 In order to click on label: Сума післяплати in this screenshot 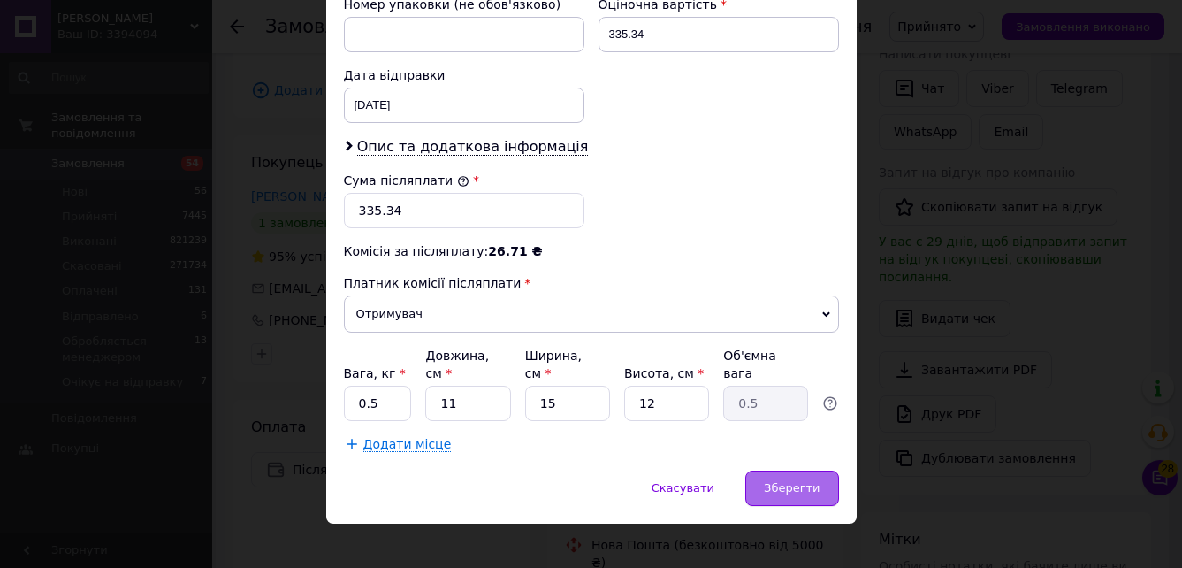, I will do `click(407, 180)`.